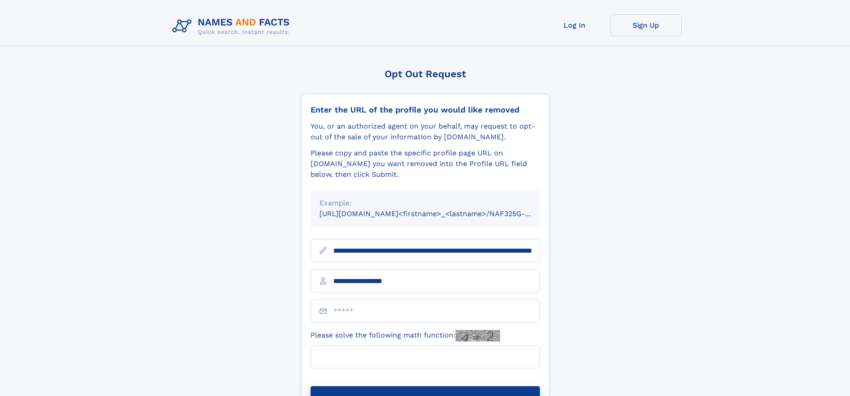  I want to click on a: Log In, so click(575, 25).